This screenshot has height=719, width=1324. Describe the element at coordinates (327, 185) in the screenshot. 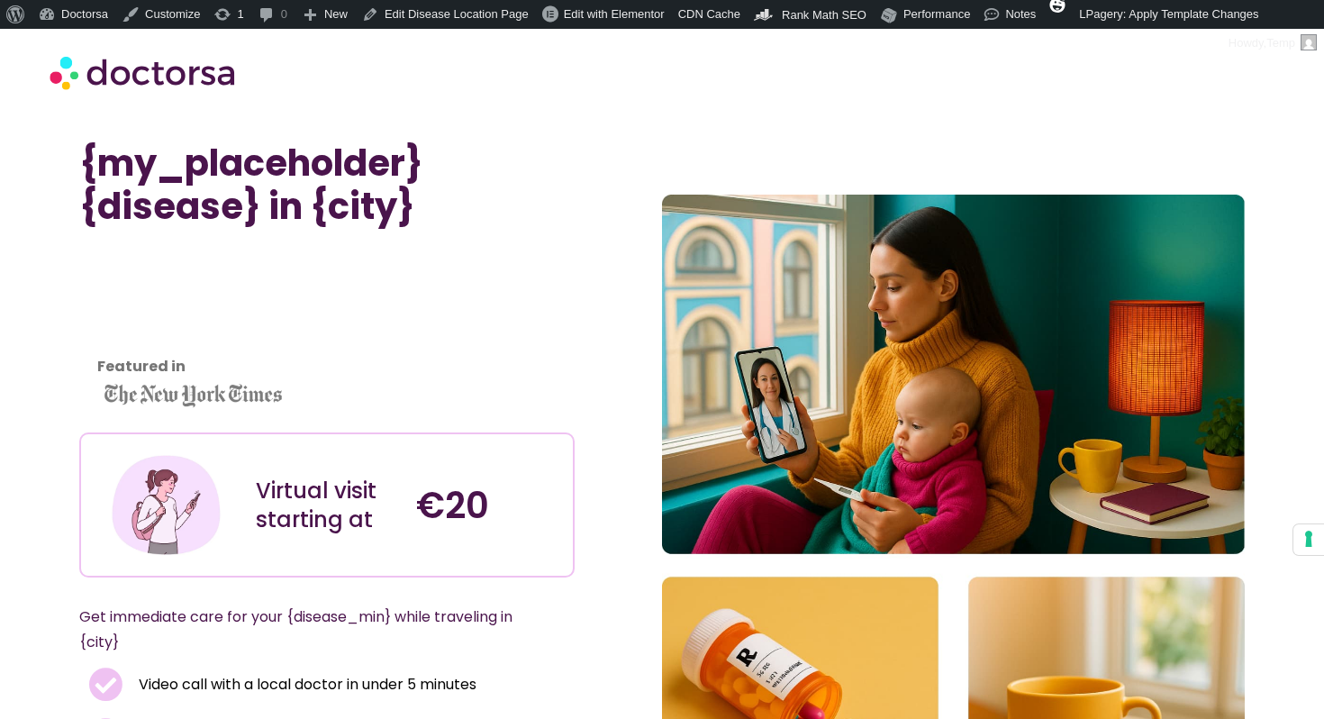

I see `h1: {my_placeholder} {disease} in {city}` at that location.